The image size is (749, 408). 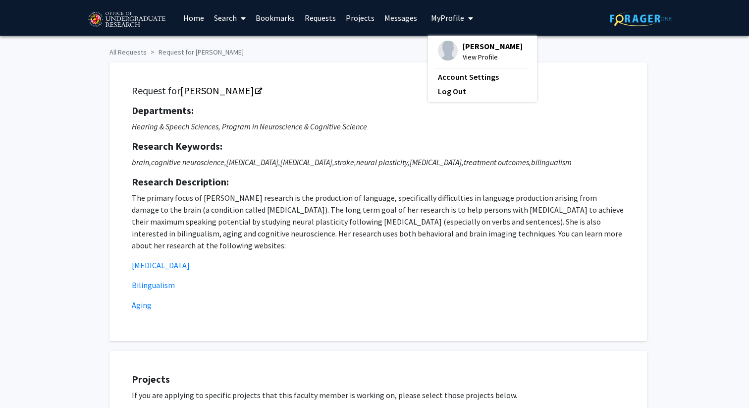 What do you see at coordinates (551, 162) in the screenshot?
I see `span: bilingualism` at bounding box center [551, 162].